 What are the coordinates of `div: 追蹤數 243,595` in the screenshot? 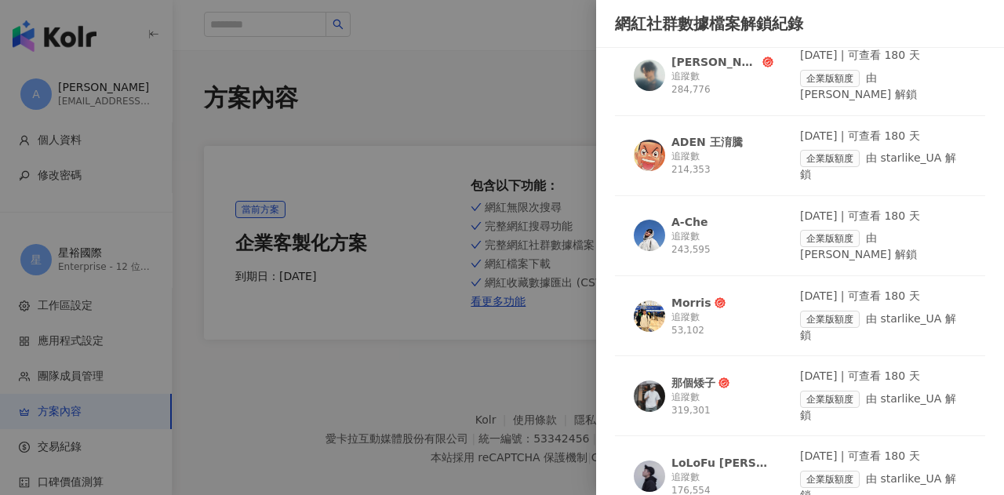 It's located at (722, 243).